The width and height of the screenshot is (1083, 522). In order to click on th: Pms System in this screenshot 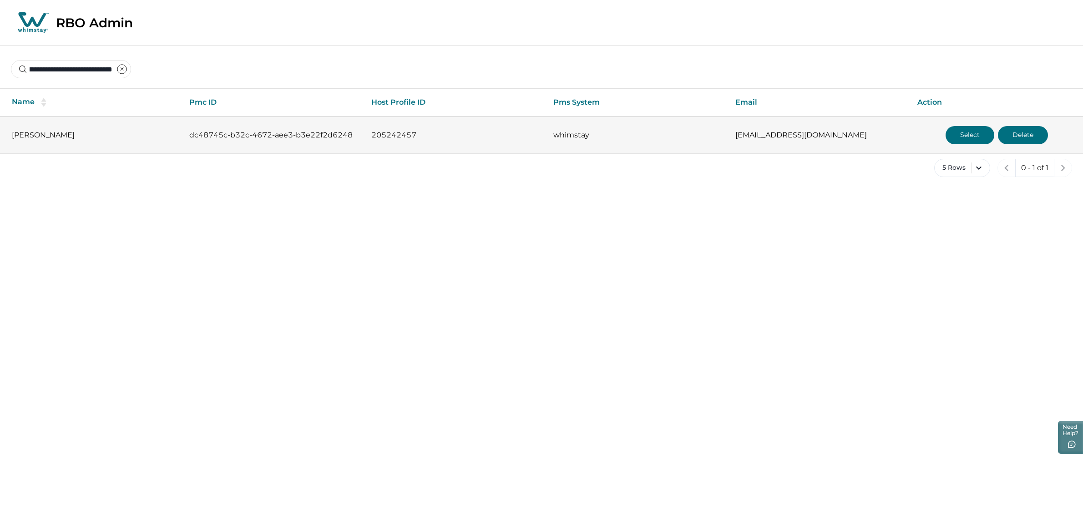, I will do `click(637, 102)`.